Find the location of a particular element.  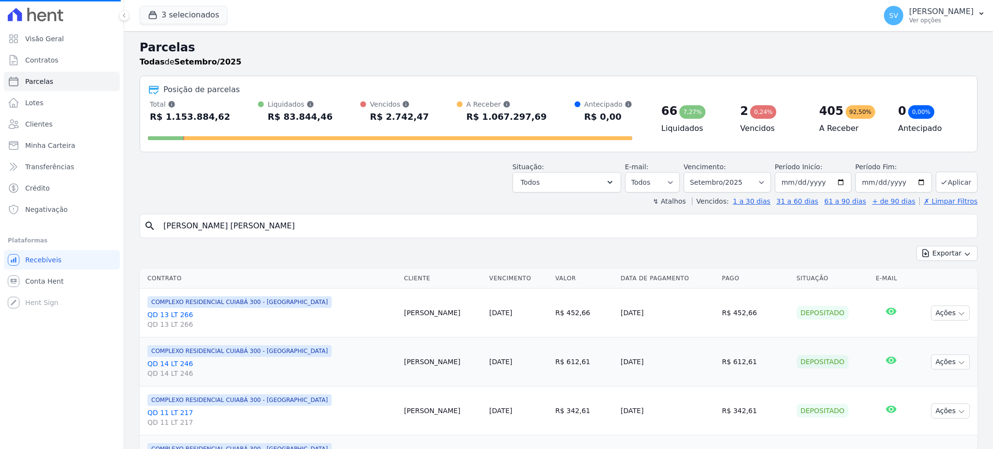

label: Situação: is located at coordinates (528, 167).